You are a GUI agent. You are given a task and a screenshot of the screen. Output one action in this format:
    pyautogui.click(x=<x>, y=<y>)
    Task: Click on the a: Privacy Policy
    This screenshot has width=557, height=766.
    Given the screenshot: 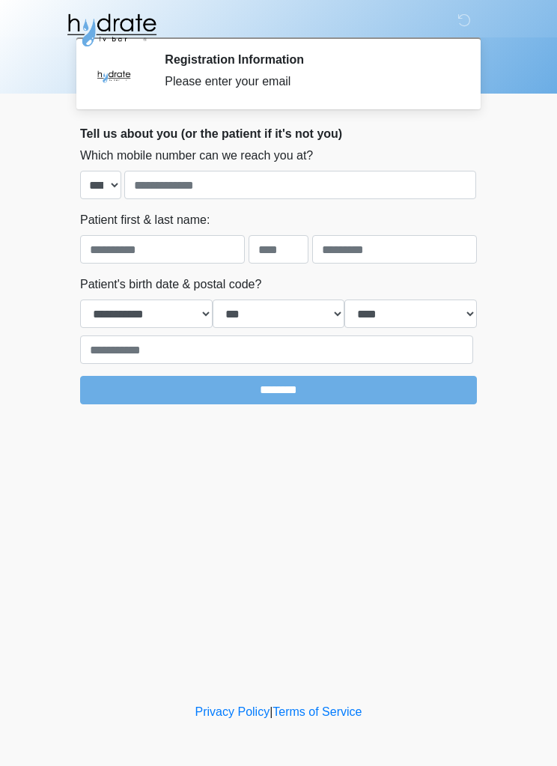 What is the action you would take?
    pyautogui.click(x=233, y=711)
    